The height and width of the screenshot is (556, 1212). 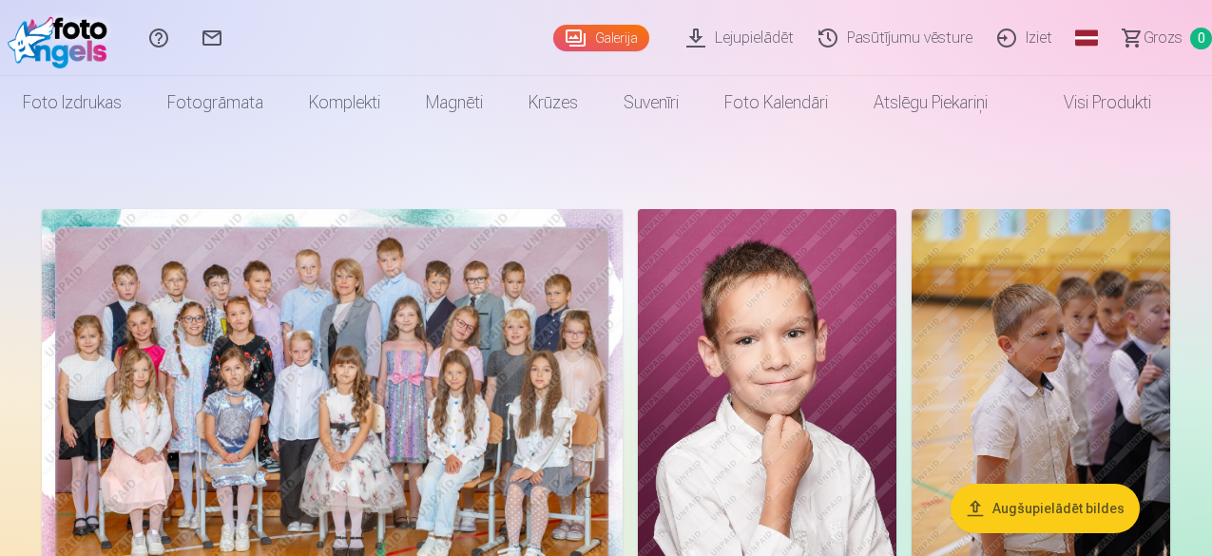 I want to click on a: Galerija, so click(x=601, y=38).